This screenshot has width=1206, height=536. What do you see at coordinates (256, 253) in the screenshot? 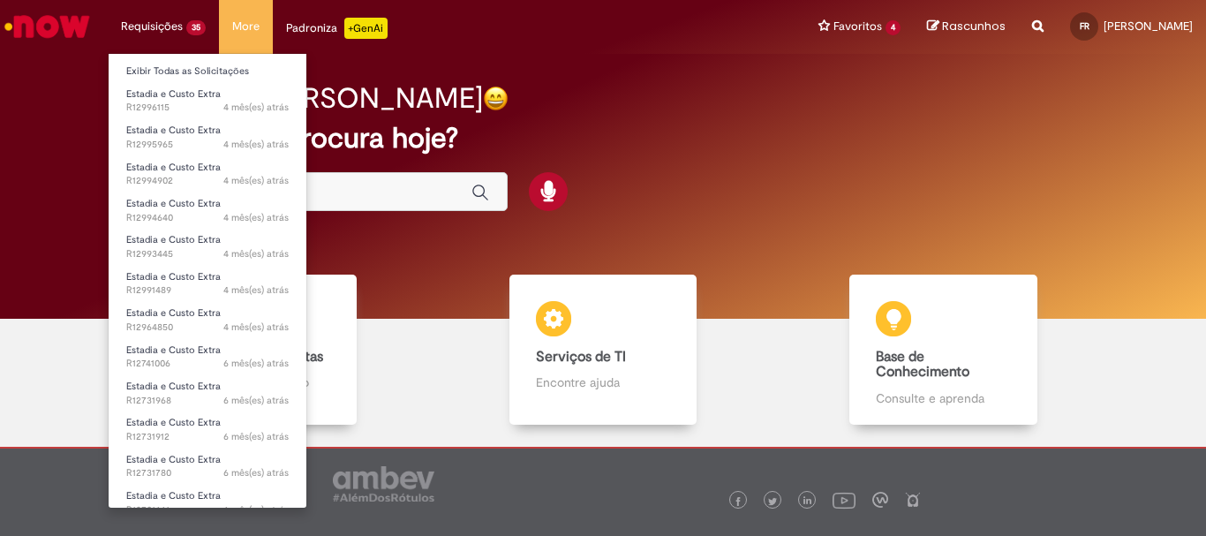
I see `time: 30/04/2025 10:29:51` at bounding box center [256, 253].